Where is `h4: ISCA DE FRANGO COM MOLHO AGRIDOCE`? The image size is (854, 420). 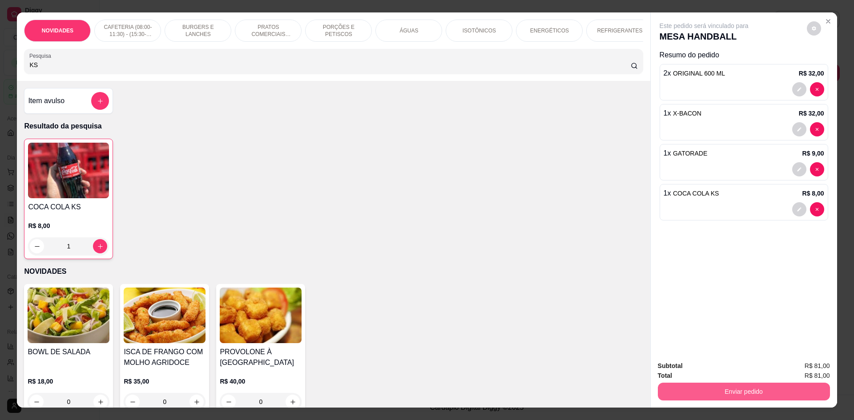
h4: ISCA DE FRANGO COM MOLHO AGRIDOCE is located at coordinates (165, 358).